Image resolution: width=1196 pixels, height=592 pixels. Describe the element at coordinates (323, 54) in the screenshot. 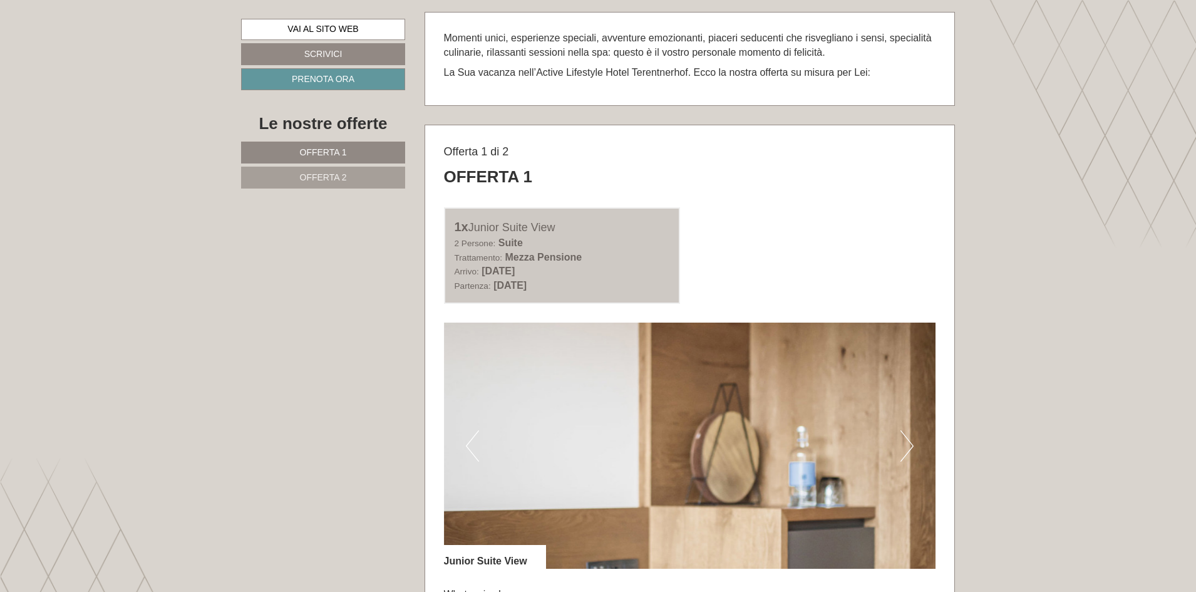

I see `a: Scrivici` at that location.